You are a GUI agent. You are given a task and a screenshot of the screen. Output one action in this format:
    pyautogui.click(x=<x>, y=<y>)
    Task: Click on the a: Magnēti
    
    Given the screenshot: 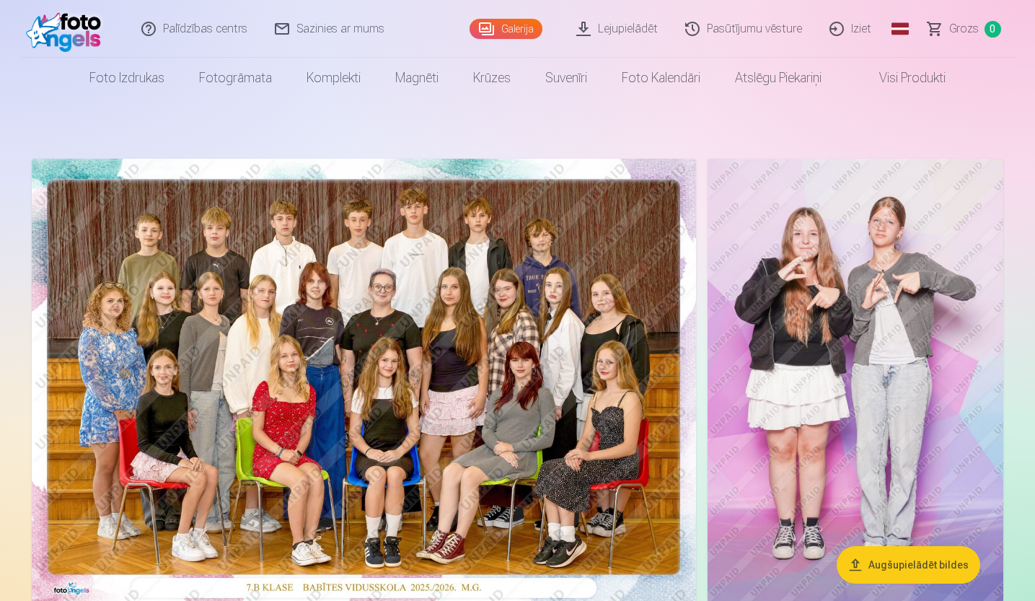 What is the action you would take?
    pyautogui.click(x=417, y=78)
    